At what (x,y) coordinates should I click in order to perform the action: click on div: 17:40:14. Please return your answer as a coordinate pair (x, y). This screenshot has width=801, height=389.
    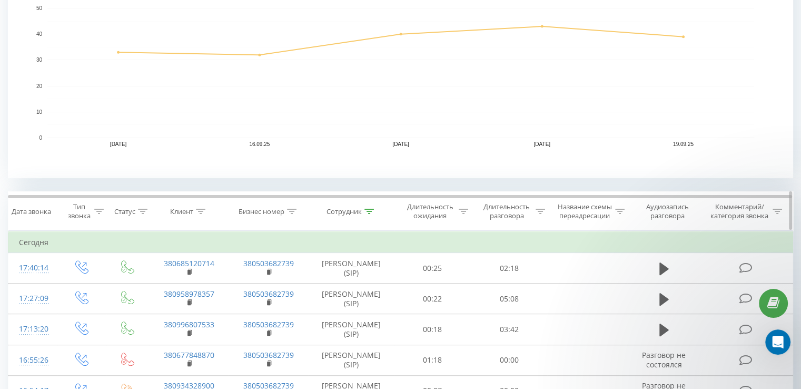
    Looking at the image, I should click on (33, 268).